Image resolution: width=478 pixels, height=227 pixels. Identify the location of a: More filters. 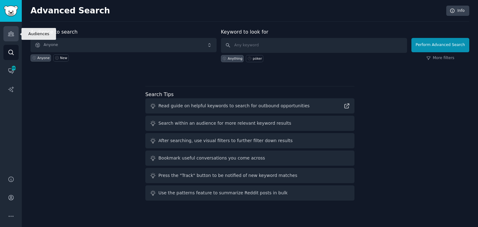
(440, 58).